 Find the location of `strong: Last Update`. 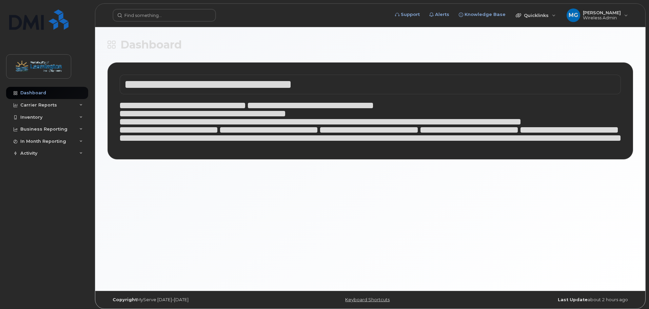

strong: Last Update is located at coordinates (572, 299).